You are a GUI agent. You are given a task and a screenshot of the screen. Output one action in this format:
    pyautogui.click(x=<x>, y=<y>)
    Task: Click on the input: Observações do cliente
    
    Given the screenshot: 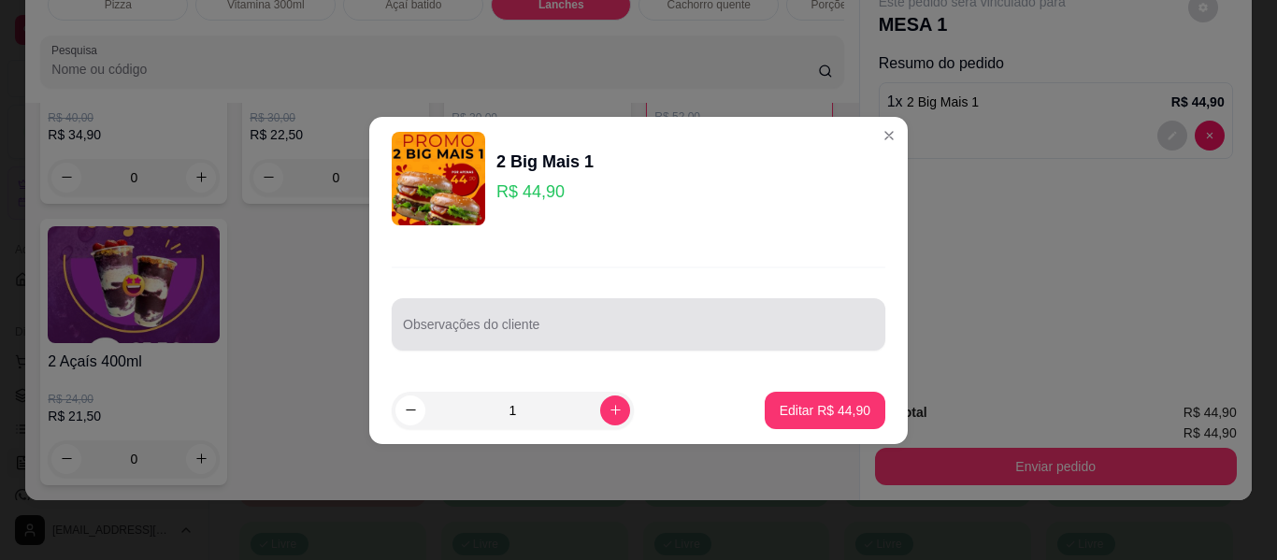 What is the action you would take?
    pyautogui.click(x=639, y=332)
    